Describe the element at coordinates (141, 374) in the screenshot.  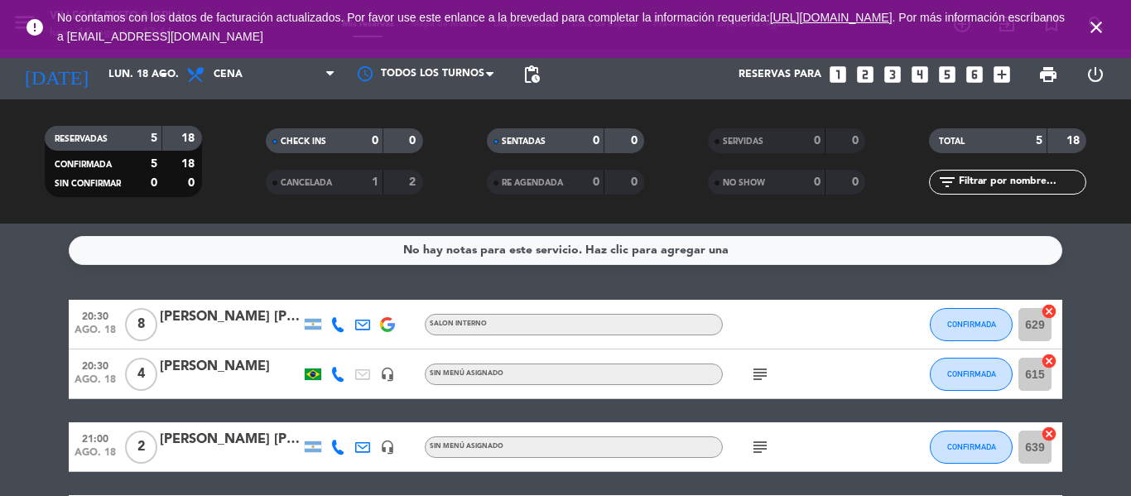
I see `span: 4` at that location.